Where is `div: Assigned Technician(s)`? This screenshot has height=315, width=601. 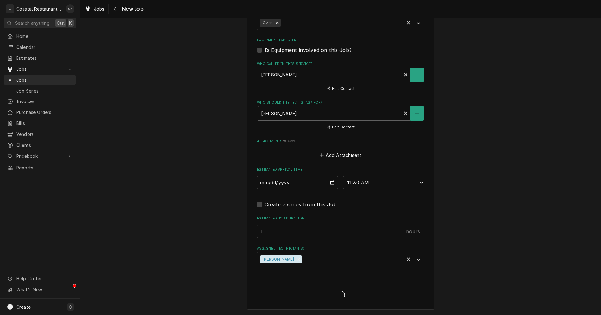 div: Assigned Technician(s) is located at coordinates (341, 256).